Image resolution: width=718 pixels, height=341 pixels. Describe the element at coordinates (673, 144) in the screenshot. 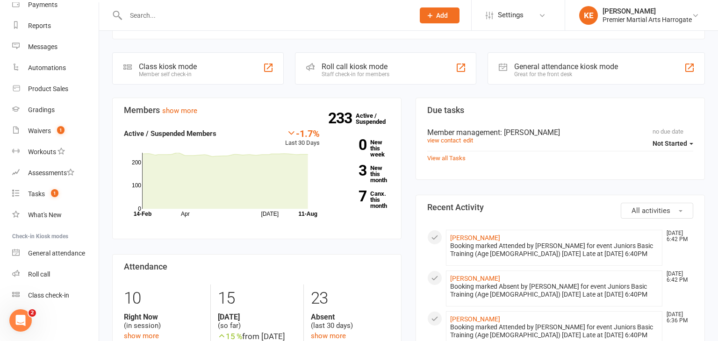

I see `button: Not Started` at that location.